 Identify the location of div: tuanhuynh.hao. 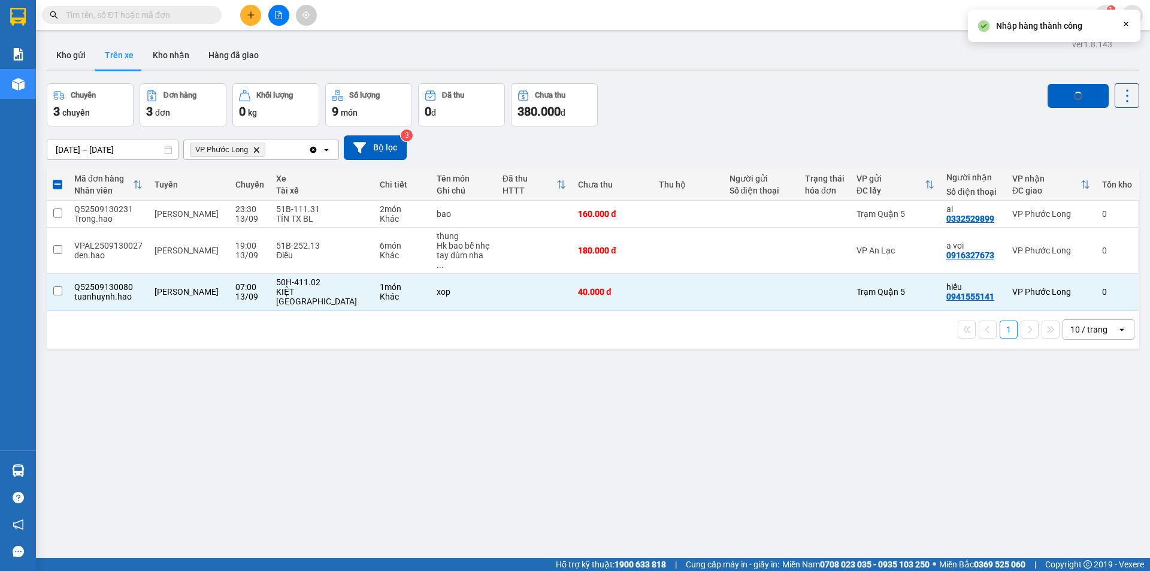
(108, 297).